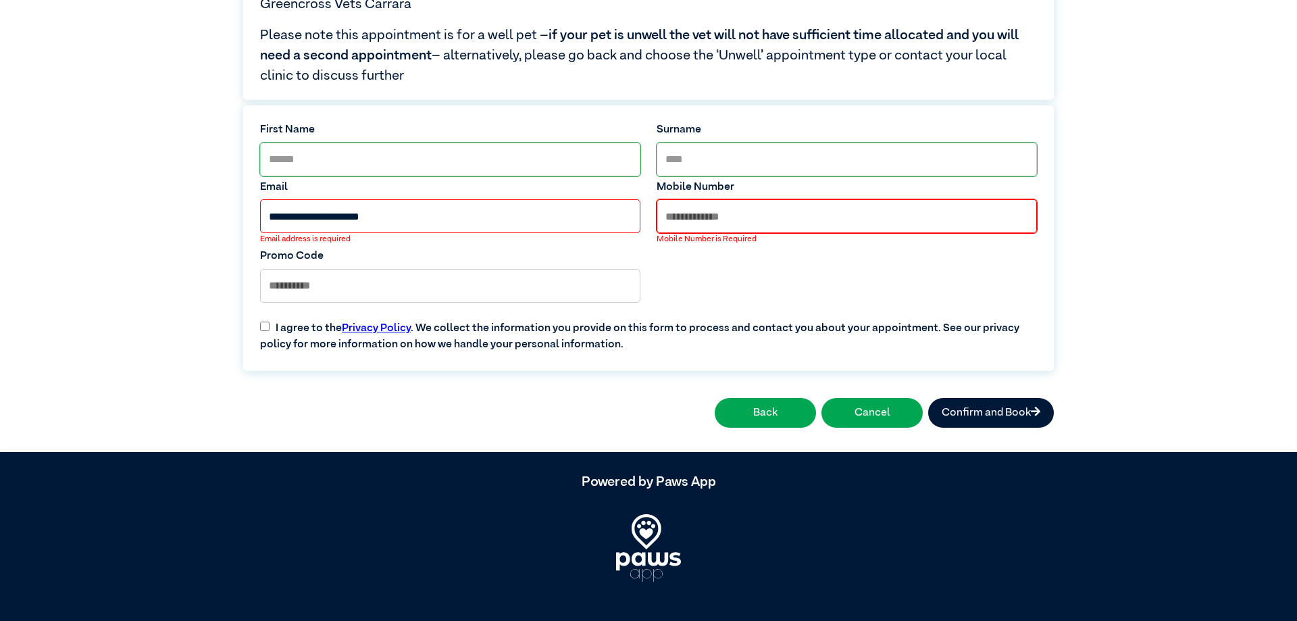  Describe the element at coordinates (991, 413) in the screenshot. I see `button: Confirm and Book` at that location.